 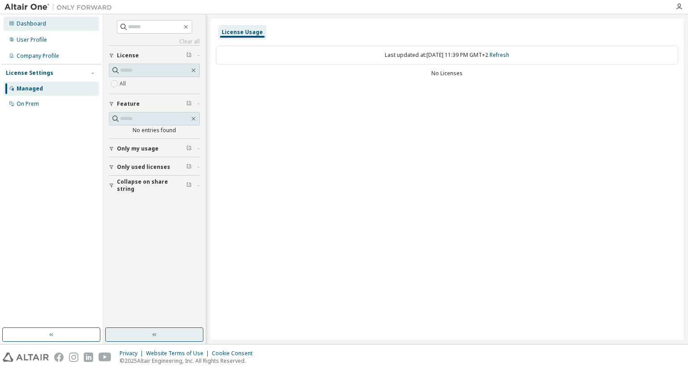 I want to click on img: linkedin.svg, so click(x=88, y=357).